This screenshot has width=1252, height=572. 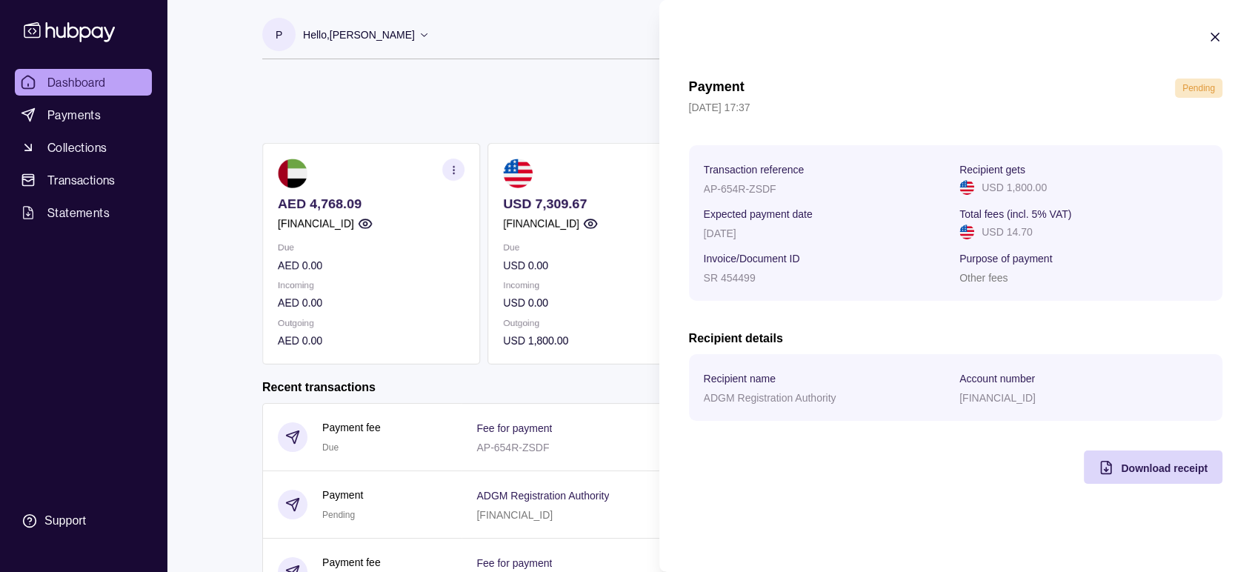 I want to click on h2: Recipient details, so click(x=956, y=339).